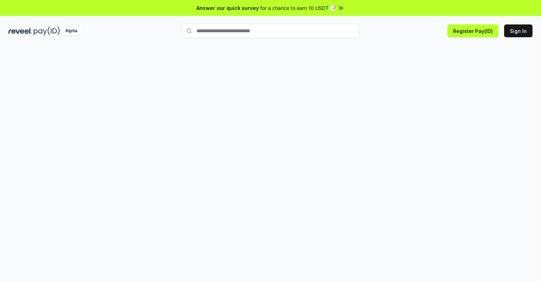 The height and width of the screenshot is (281, 541). I want to click on div: Alpha, so click(71, 31).